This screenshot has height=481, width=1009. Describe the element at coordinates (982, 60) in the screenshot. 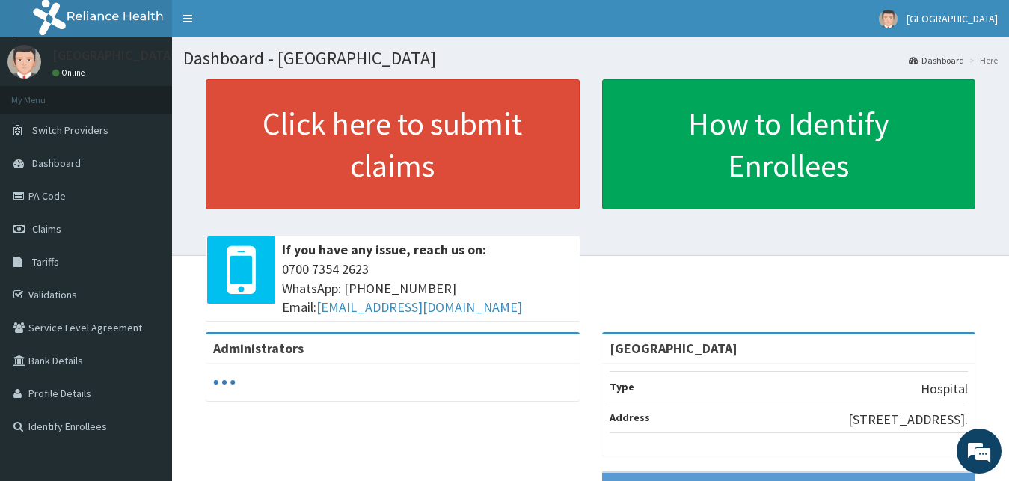

I see `li: Here` at that location.